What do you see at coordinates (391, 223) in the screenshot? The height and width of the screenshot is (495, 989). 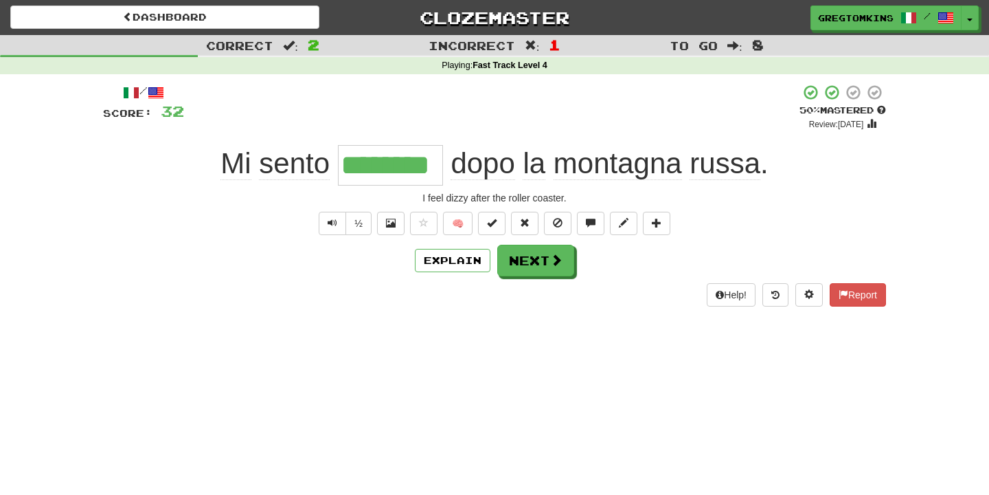 I see `button: Show image (alt+x)` at bounding box center [391, 223].